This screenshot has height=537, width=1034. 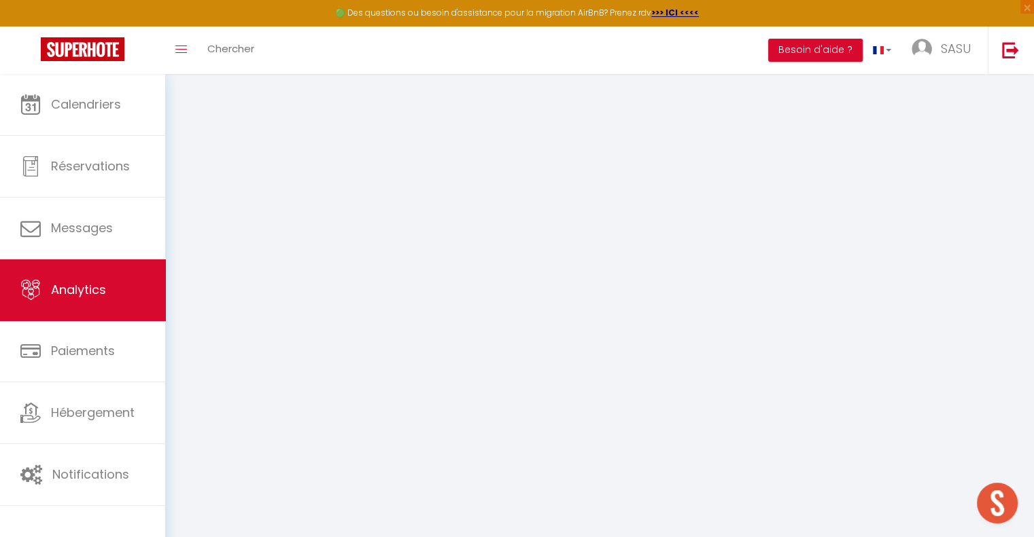 What do you see at coordinates (815, 50) in the screenshot?
I see `button: Besoin d'aide ?` at bounding box center [815, 50].